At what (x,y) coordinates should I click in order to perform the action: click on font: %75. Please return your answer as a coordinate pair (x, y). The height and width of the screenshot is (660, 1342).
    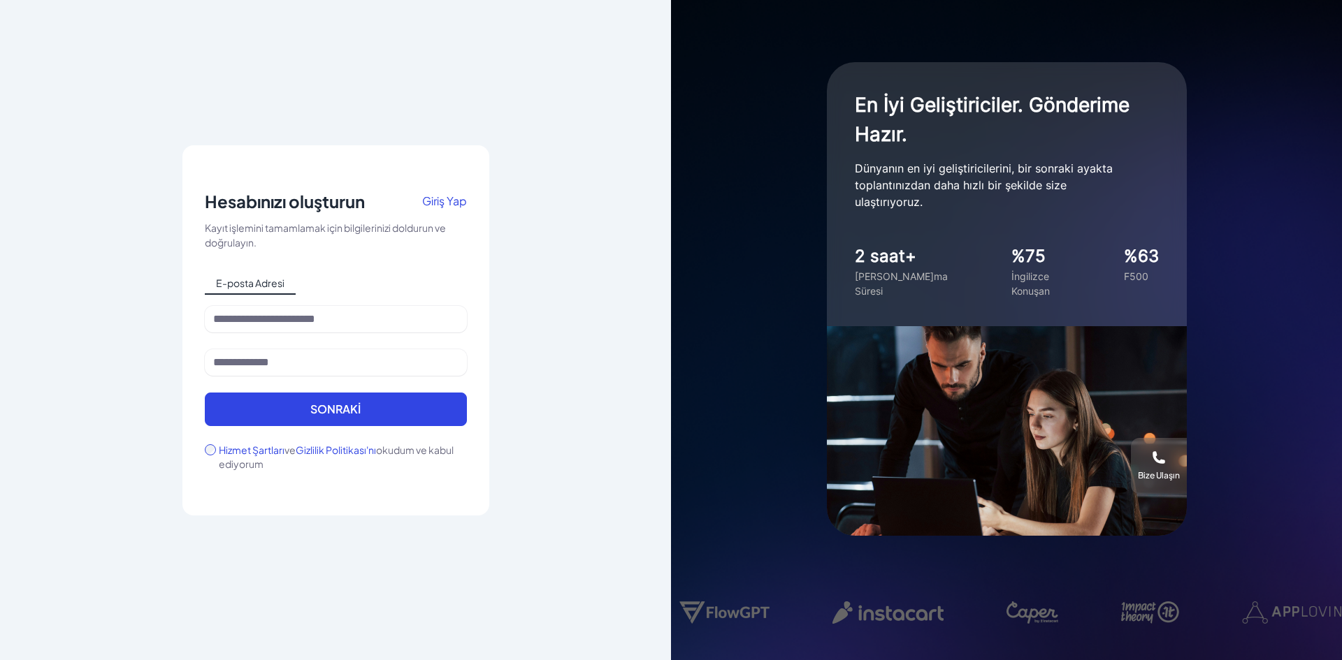
    Looking at the image, I should click on (1028, 256).